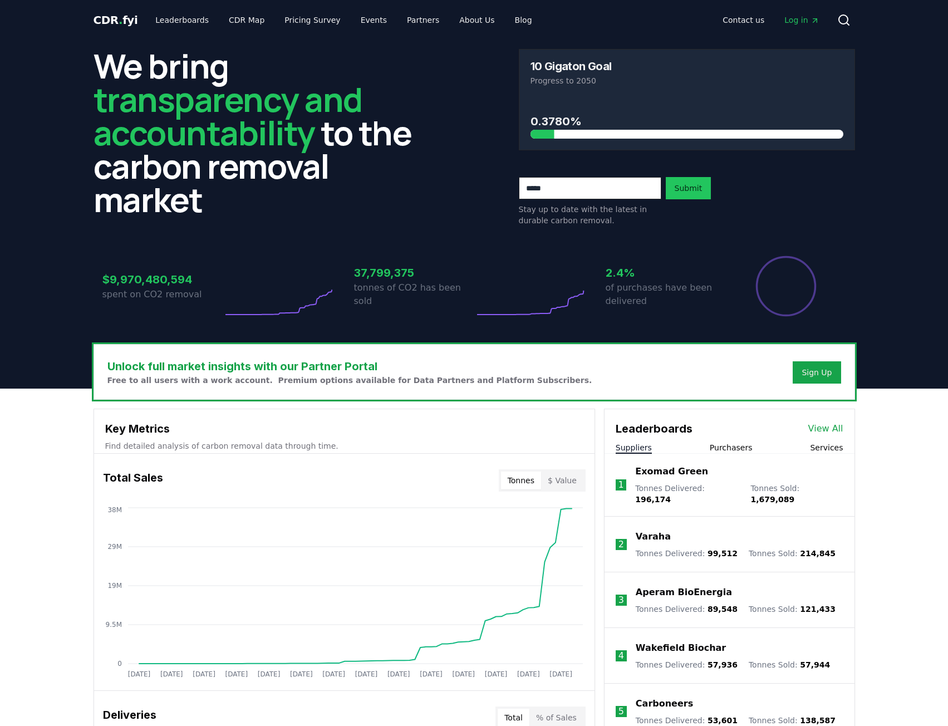 This screenshot has width=948, height=726. Describe the element at coordinates (688, 188) in the screenshot. I see `button: Submit` at that location.